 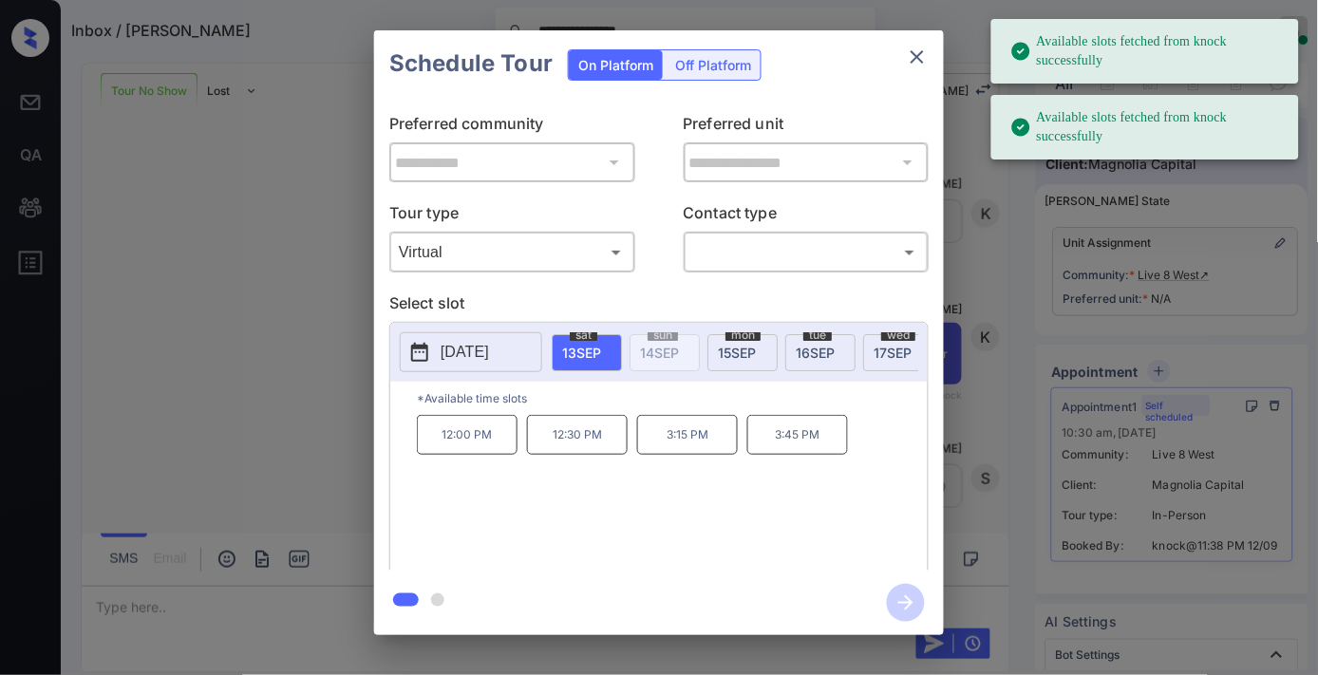 I want to click on p: Preferred unit, so click(x=806, y=127).